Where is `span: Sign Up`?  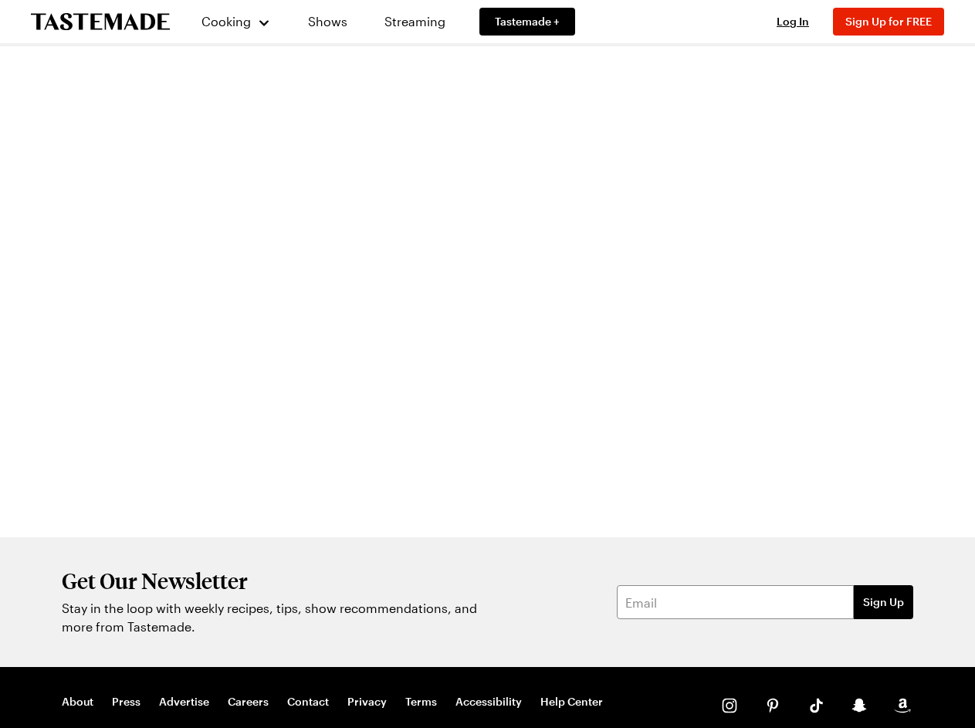
span: Sign Up is located at coordinates (883, 602).